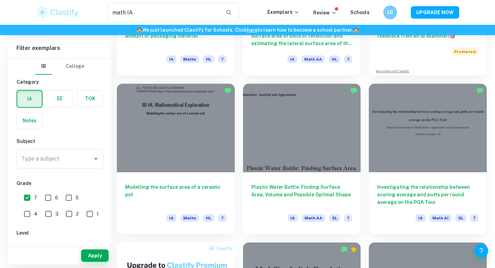 This screenshot has width=495, height=268. I want to click on div: Premium, so click(354, 249).